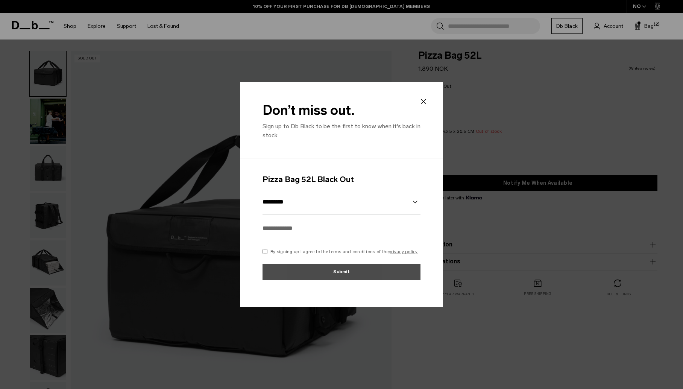  I want to click on p: By signing up I agree to the terms and conditions of the, so click(344, 252).